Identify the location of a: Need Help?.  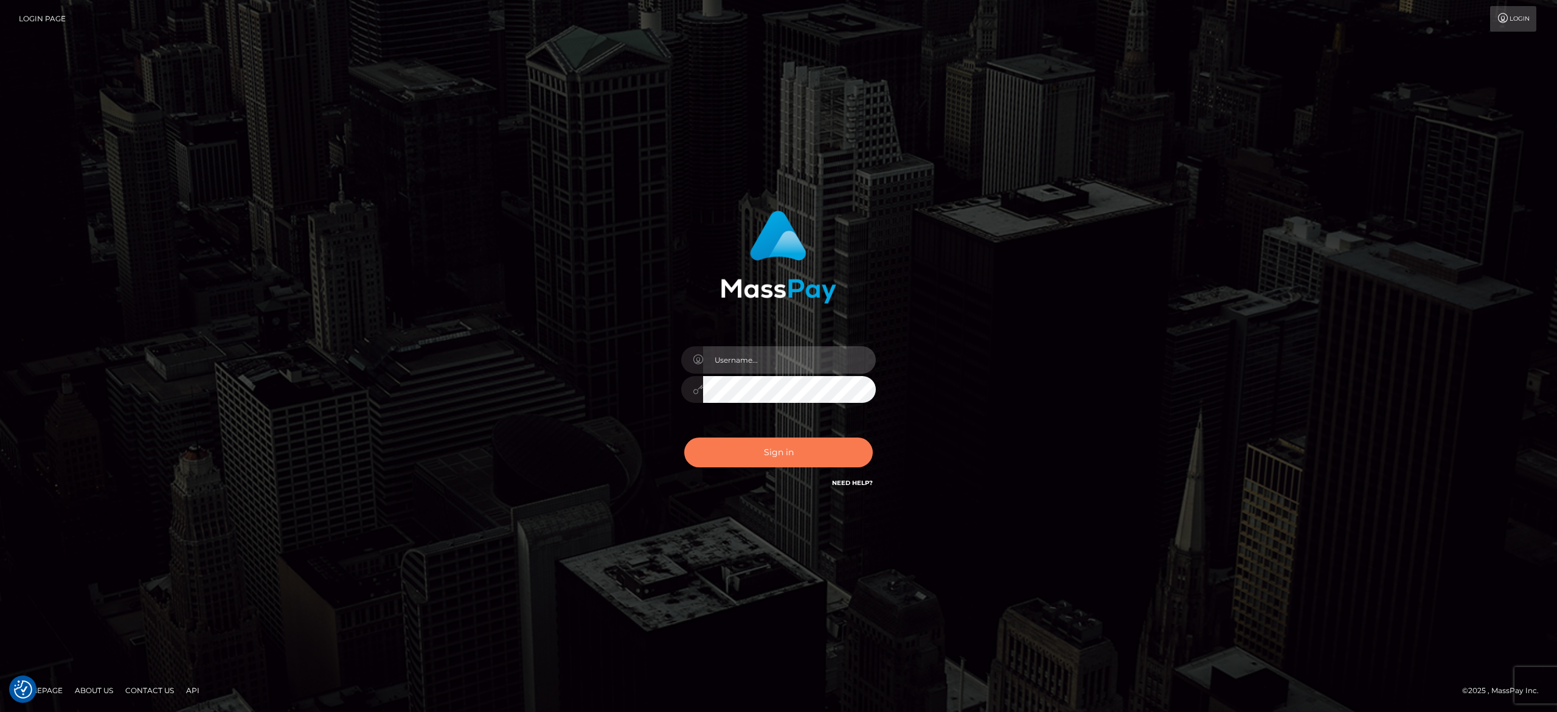
(852, 482).